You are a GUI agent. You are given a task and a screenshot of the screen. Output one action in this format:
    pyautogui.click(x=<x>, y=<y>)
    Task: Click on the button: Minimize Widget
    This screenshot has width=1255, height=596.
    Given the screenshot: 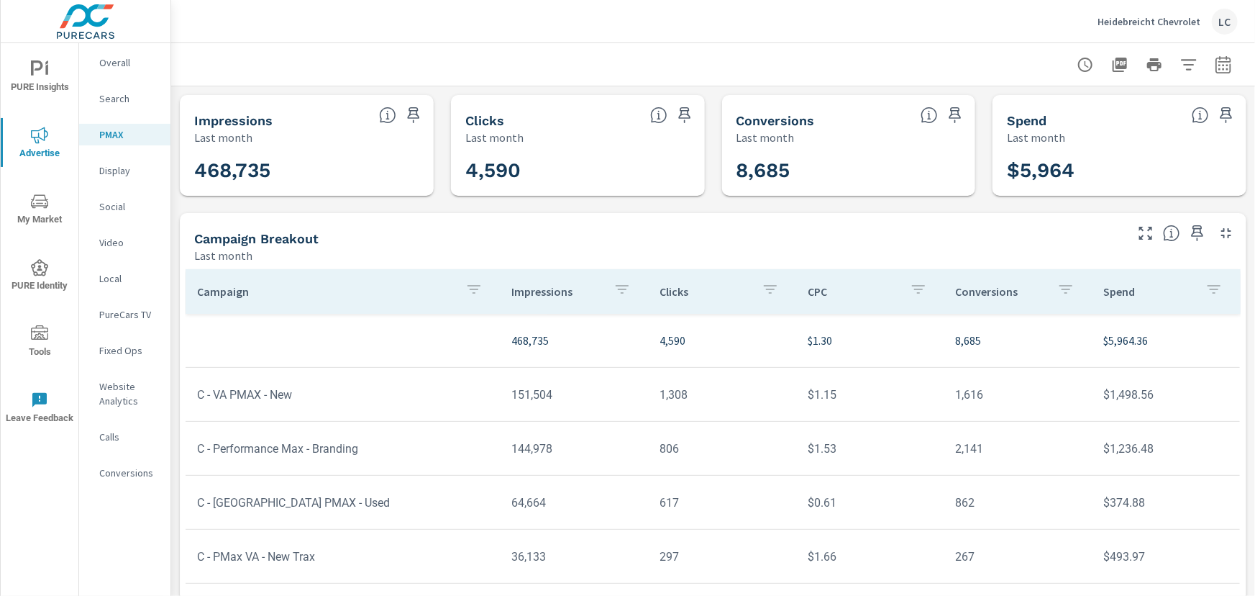 What is the action you would take?
    pyautogui.click(x=1226, y=233)
    